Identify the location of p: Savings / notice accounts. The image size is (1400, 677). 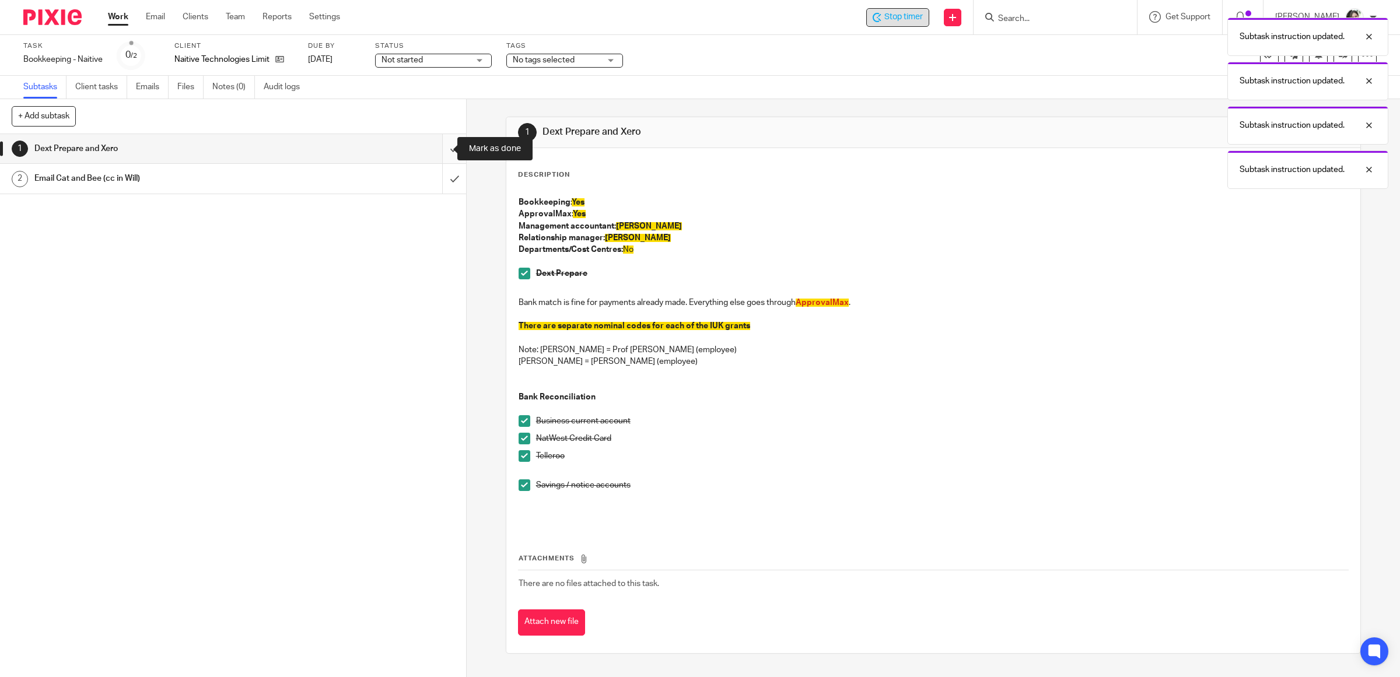
(942, 485).